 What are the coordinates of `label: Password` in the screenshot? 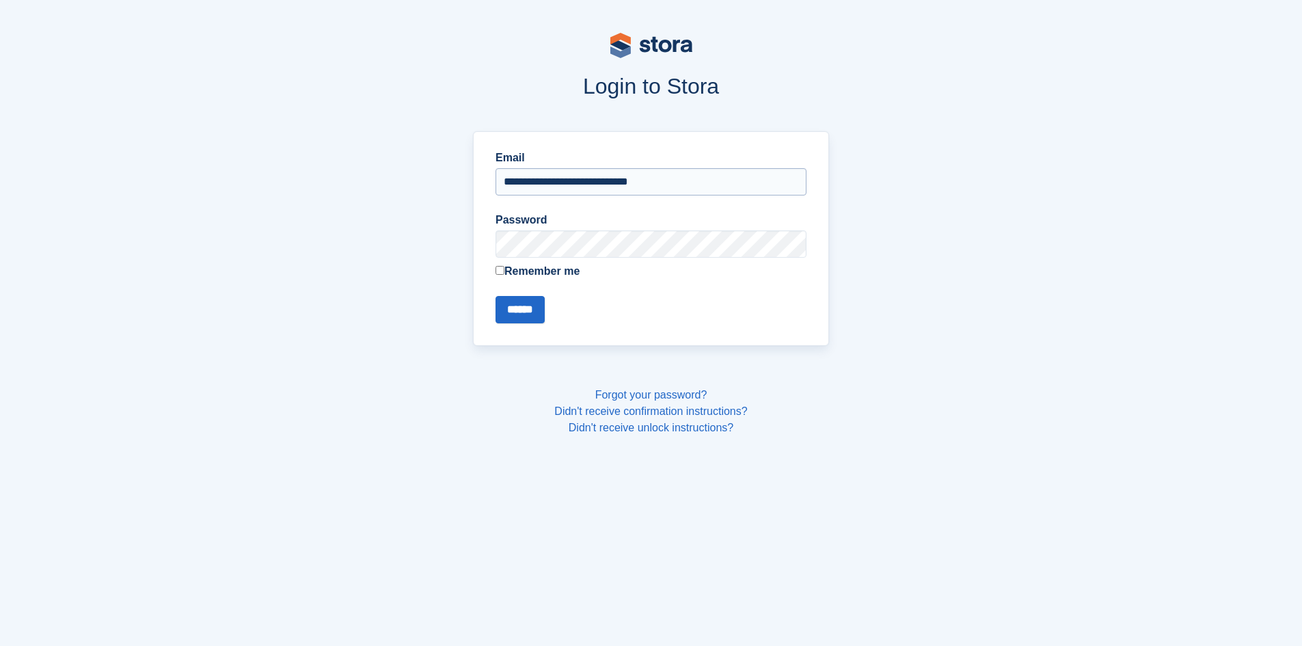 It's located at (651, 220).